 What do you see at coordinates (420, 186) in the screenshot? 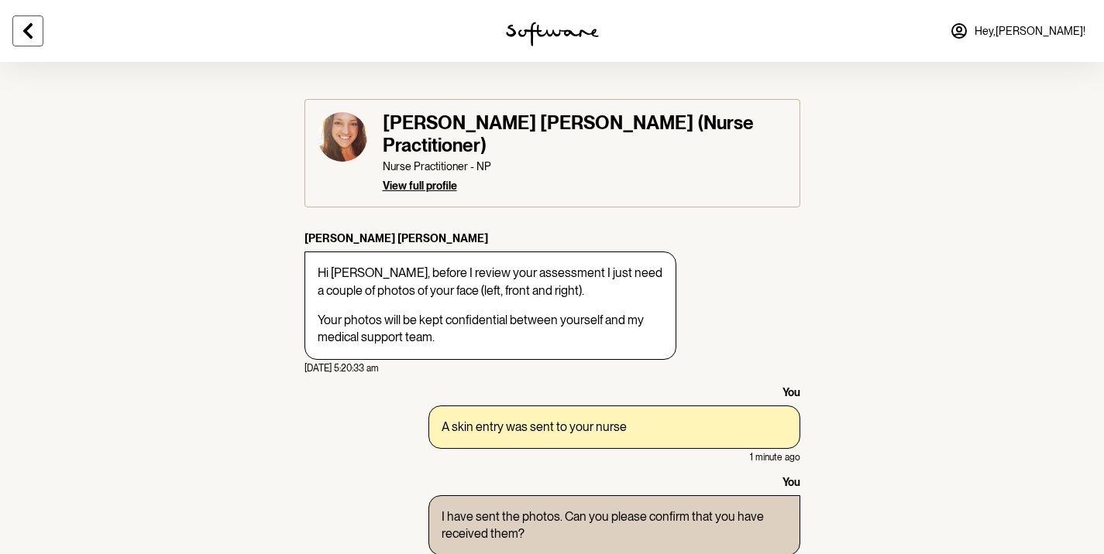
I see `button: View full profile` at bounding box center [420, 186].